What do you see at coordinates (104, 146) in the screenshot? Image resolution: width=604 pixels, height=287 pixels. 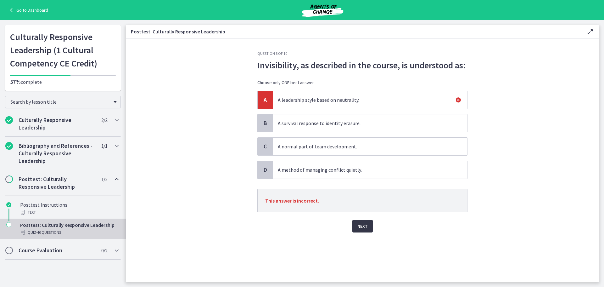 I see `span: 1 / 1` at bounding box center [104, 146].